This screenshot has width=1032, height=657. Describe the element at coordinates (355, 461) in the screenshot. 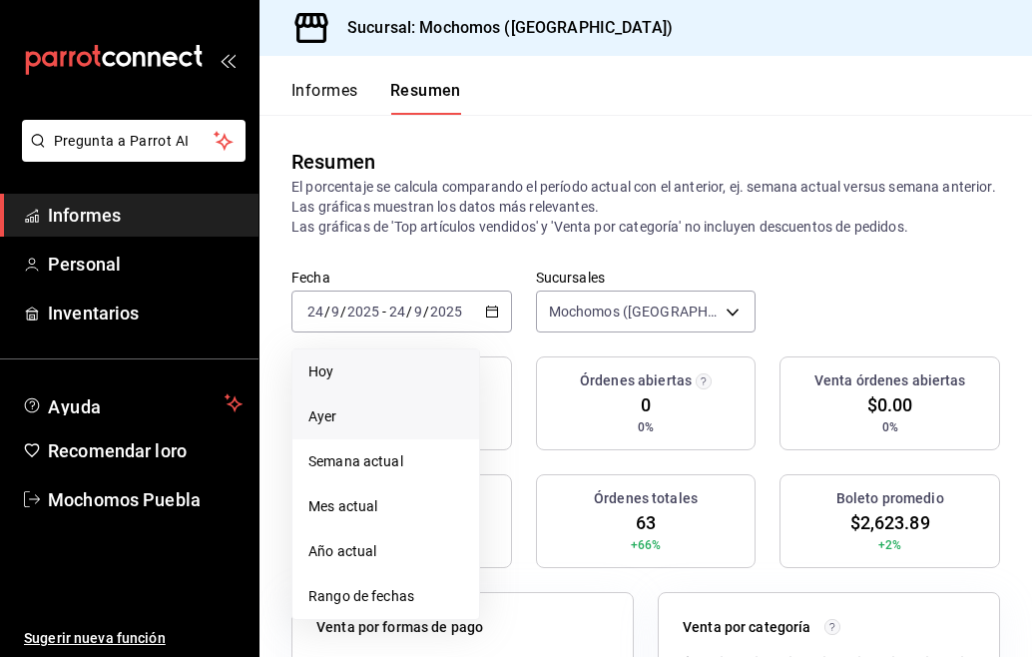

I see `font: Semana actual` at that location.